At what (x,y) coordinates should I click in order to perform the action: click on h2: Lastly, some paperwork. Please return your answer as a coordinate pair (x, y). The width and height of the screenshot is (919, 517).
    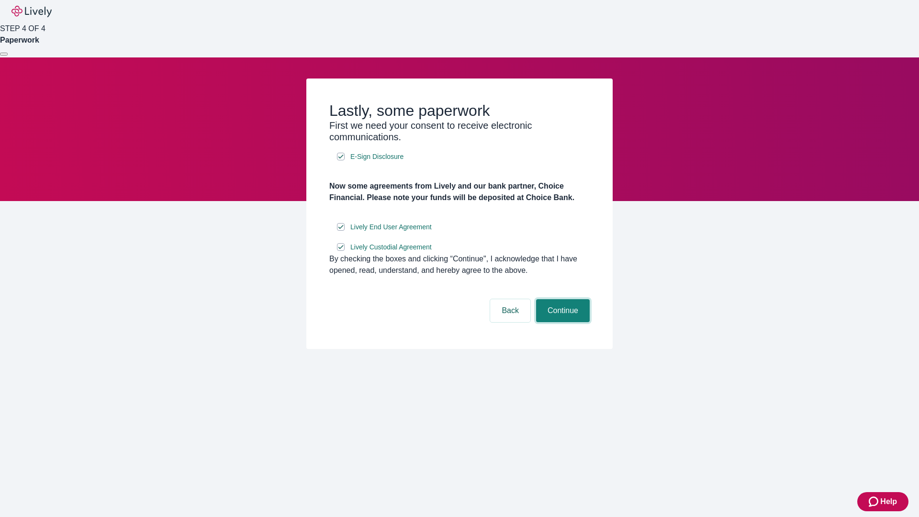
    Looking at the image, I should click on (459, 111).